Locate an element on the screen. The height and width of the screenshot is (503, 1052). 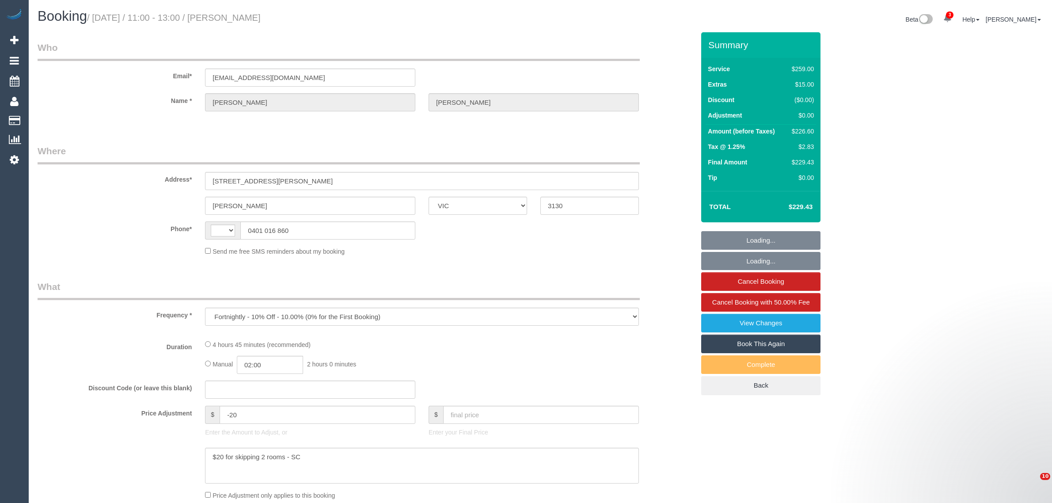
label: Tip is located at coordinates (712, 178).